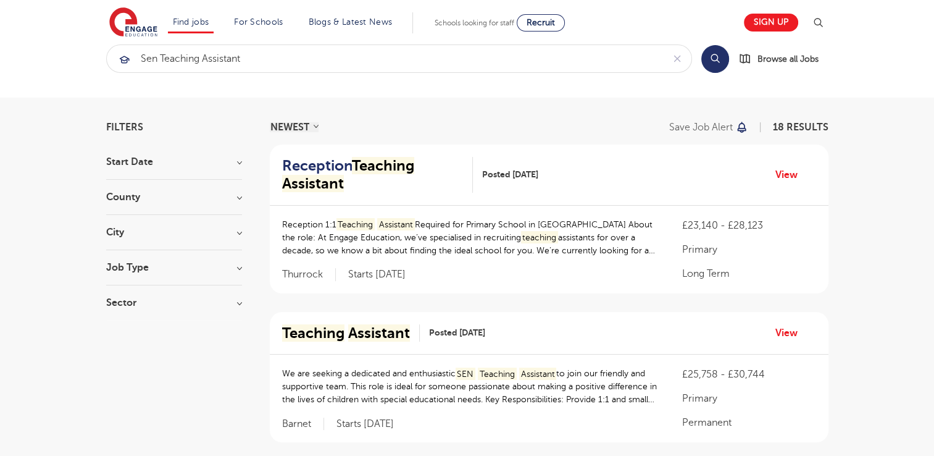 The height and width of the screenshot is (456, 934). Describe the element at coordinates (385, 59) in the screenshot. I see `input: Submit` at that location.